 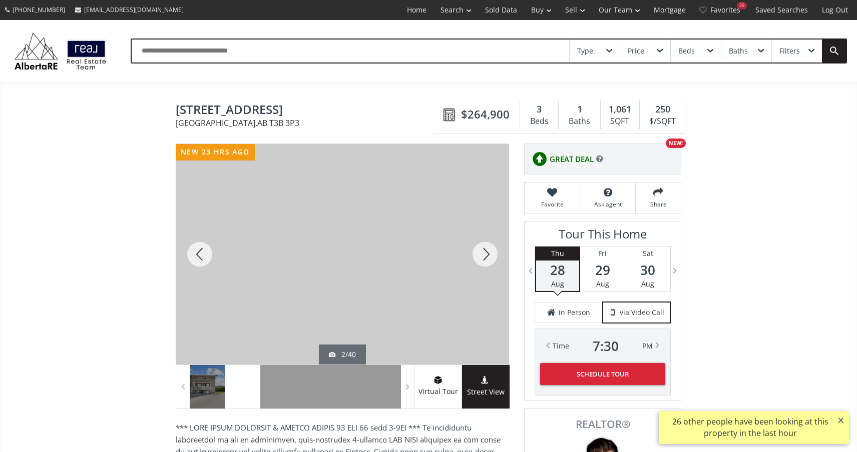 What do you see at coordinates (602, 254) in the screenshot?
I see `div: Fri` at bounding box center [602, 254].